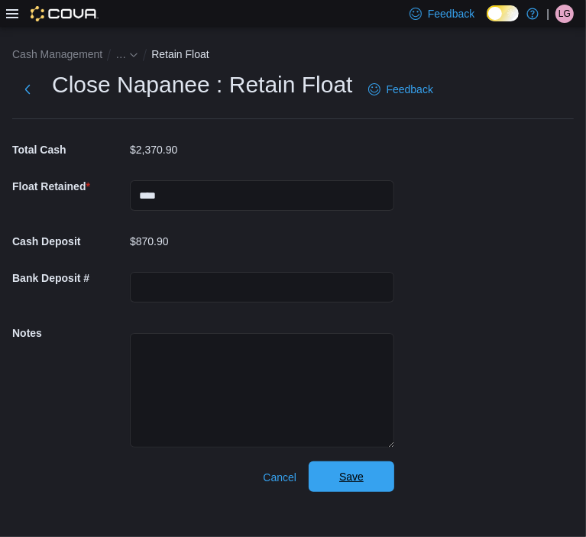 This screenshot has height=537, width=586. What do you see at coordinates (503, 13) in the screenshot?
I see `input: Dark Mode` at bounding box center [503, 13].